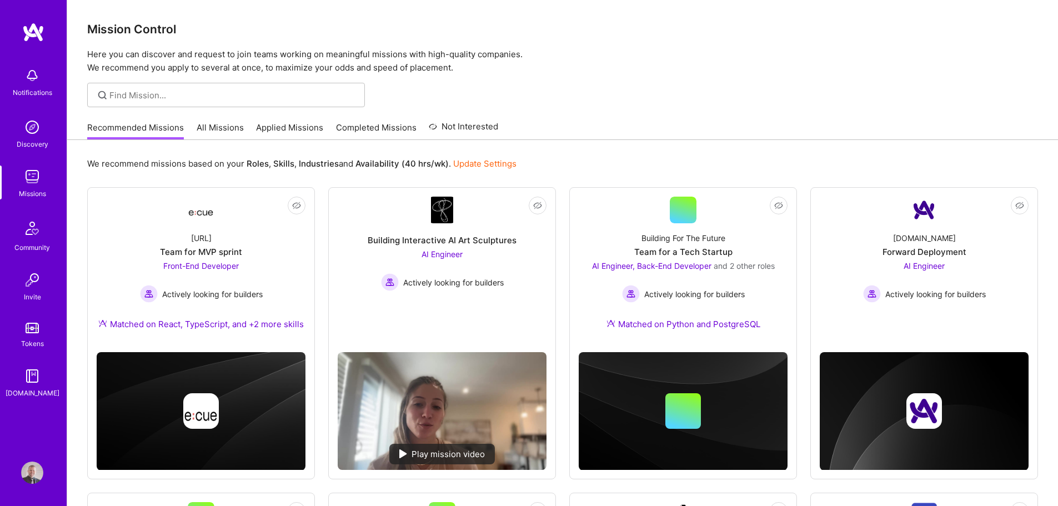  I want to click on div: Tokens, so click(32, 343).